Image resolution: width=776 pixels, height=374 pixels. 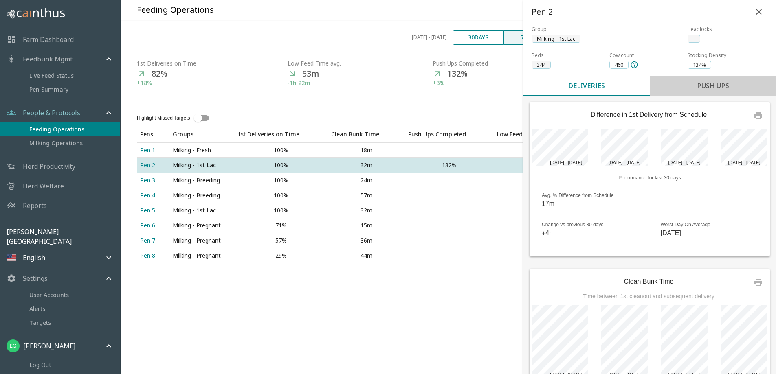 What do you see at coordinates (35, 279) in the screenshot?
I see `p: Settings` at bounding box center [35, 279].